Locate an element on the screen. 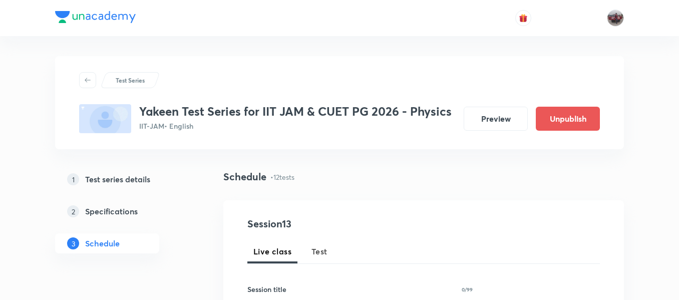 Image resolution: width=679 pixels, height=300 pixels. img: amirhussain Hussain is located at coordinates (615, 18).